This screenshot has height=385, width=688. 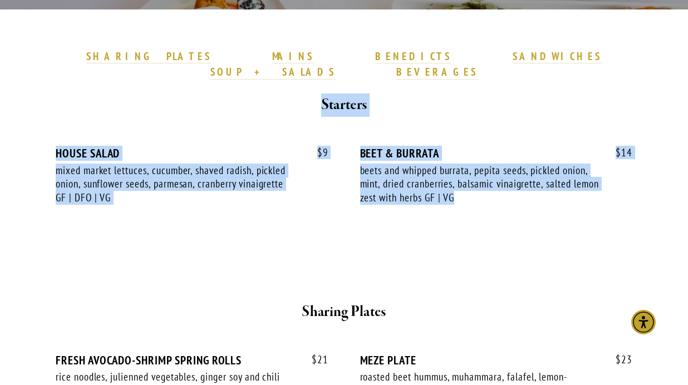 I want to click on a: SOUP + SALADS, so click(x=273, y=72).